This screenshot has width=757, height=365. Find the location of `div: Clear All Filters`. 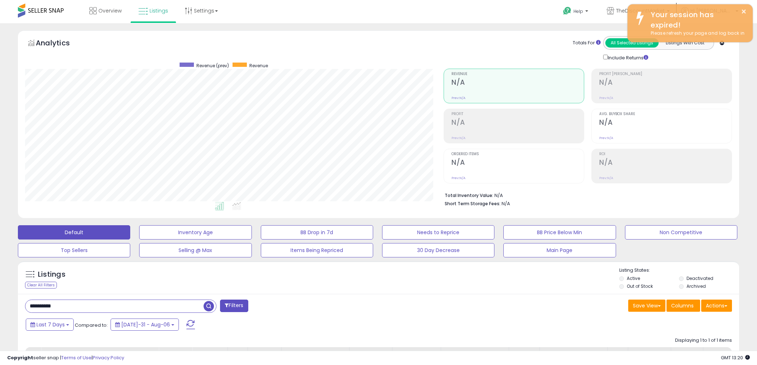

div: Clear All Filters is located at coordinates (41, 285).